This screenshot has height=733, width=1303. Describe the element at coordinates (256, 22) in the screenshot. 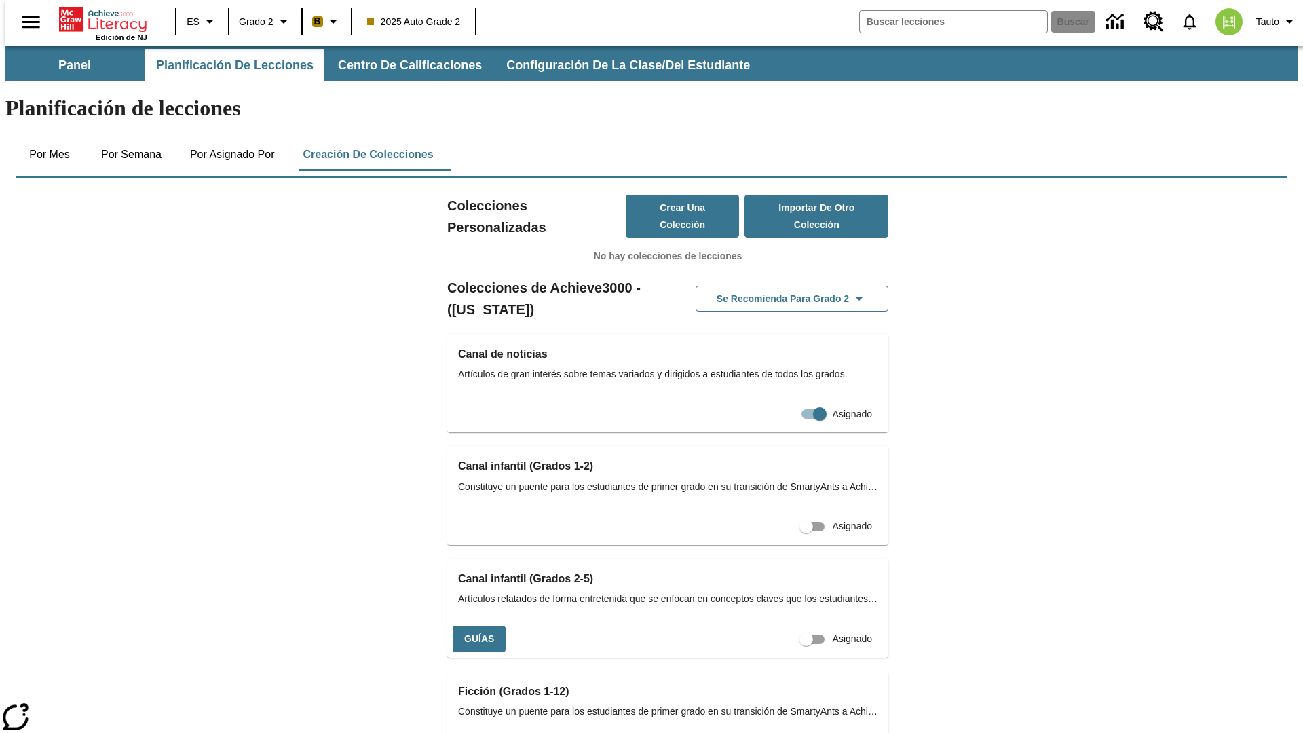

I see `span: Grado 2` at that location.